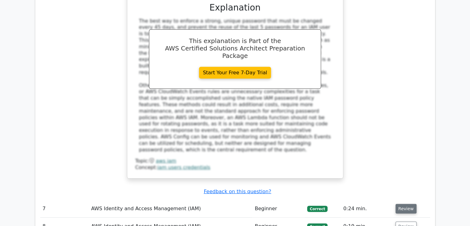 This screenshot has width=470, height=226. What do you see at coordinates (238, 191) in the screenshot?
I see `u: Feedback on this question?` at bounding box center [238, 191].